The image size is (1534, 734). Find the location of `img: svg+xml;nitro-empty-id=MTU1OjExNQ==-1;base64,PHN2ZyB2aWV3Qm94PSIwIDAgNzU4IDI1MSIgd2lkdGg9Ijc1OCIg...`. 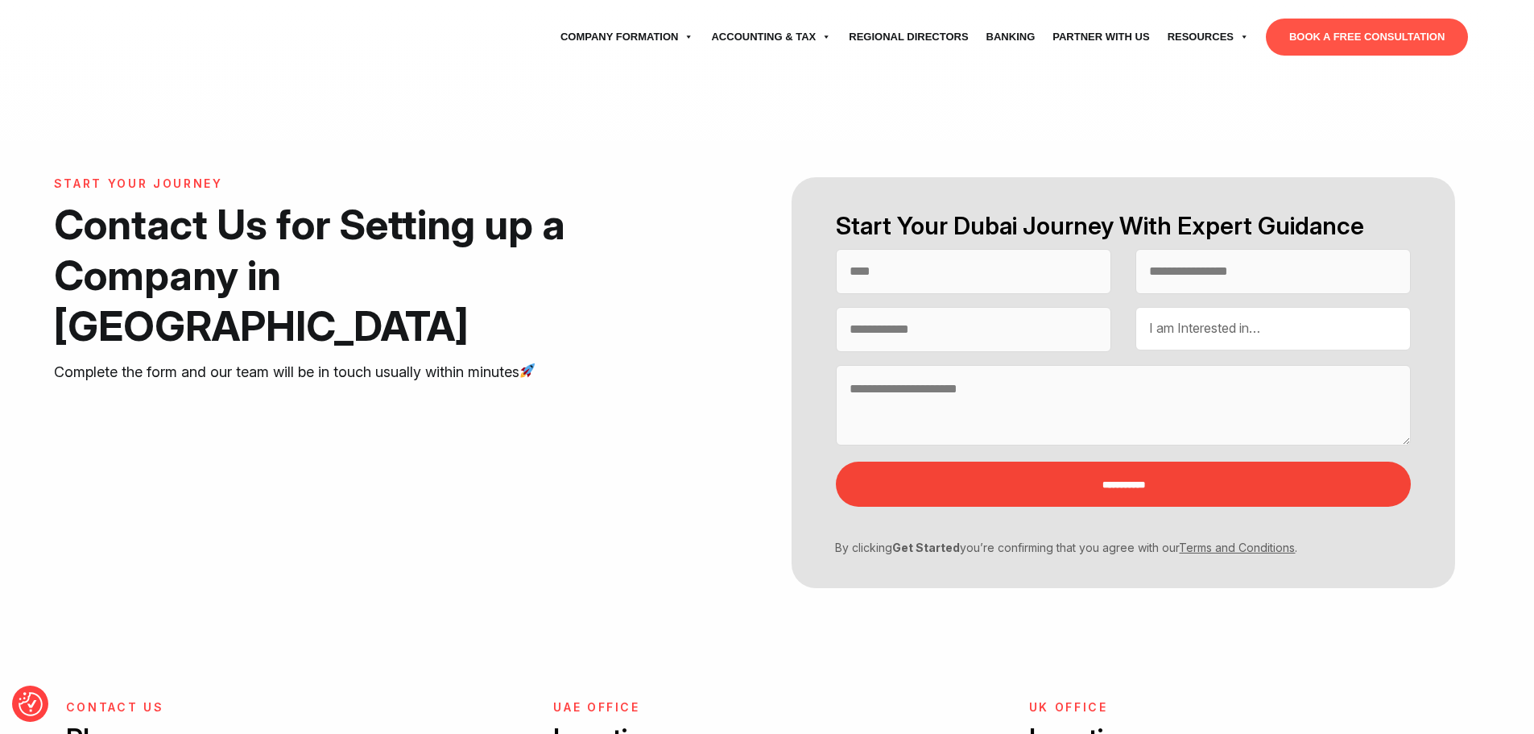

img: svg+xml;nitro-empty-id=MTU1OjExNQ==-1;base64,PHN2ZyB2aWV3Qm94PSIwIDAgNzU4IDI1MSIgd2lkdGg9Ijc1OCIg... is located at coordinates (126, 37).